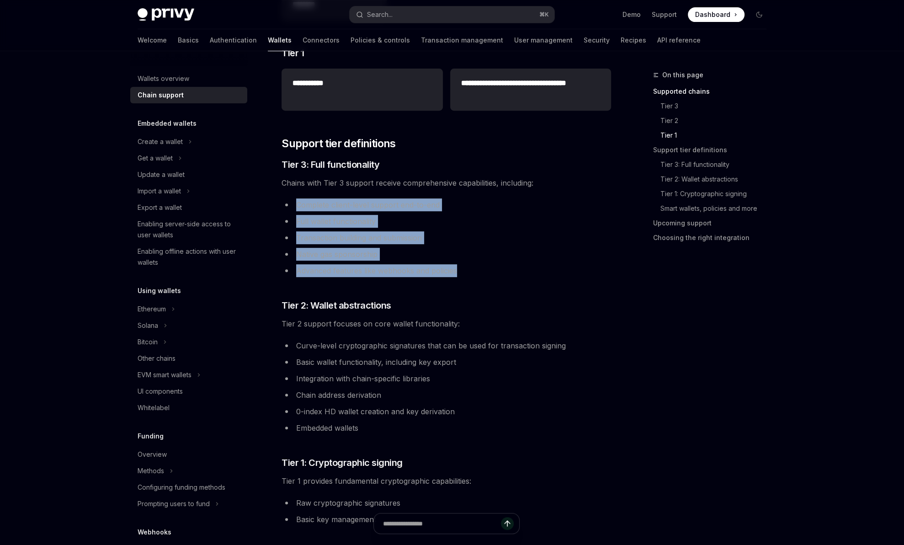 This screenshot has height=545, width=904. Describe the element at coordinates (717, 194) in the screenshot. I see `a: Tier 1: Cryptographic signing` at that location.